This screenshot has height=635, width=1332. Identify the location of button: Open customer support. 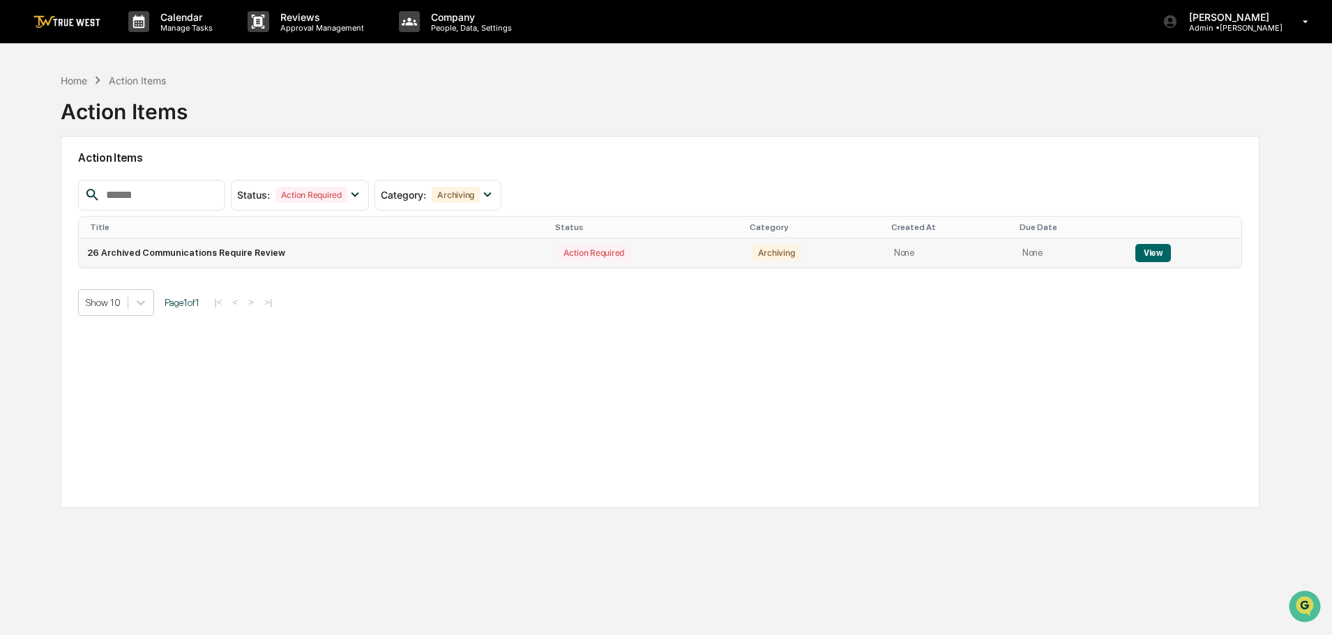
(17, 17).